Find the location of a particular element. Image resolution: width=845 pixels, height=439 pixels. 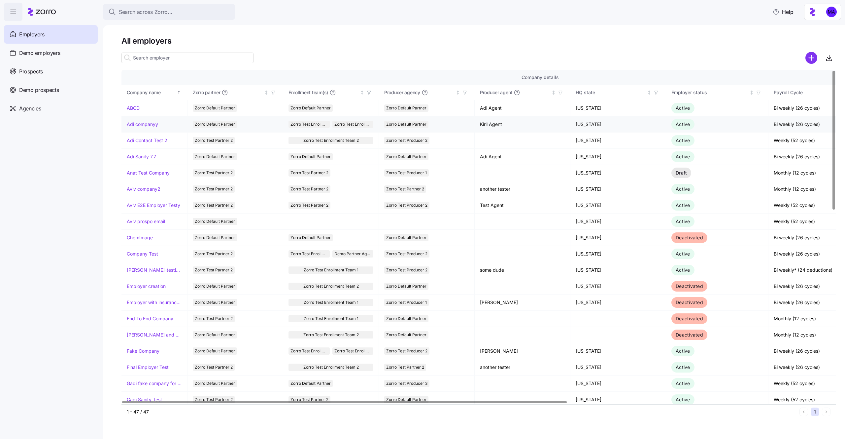

th: Producer agentNot sorted is located at coordinates (523, 92).